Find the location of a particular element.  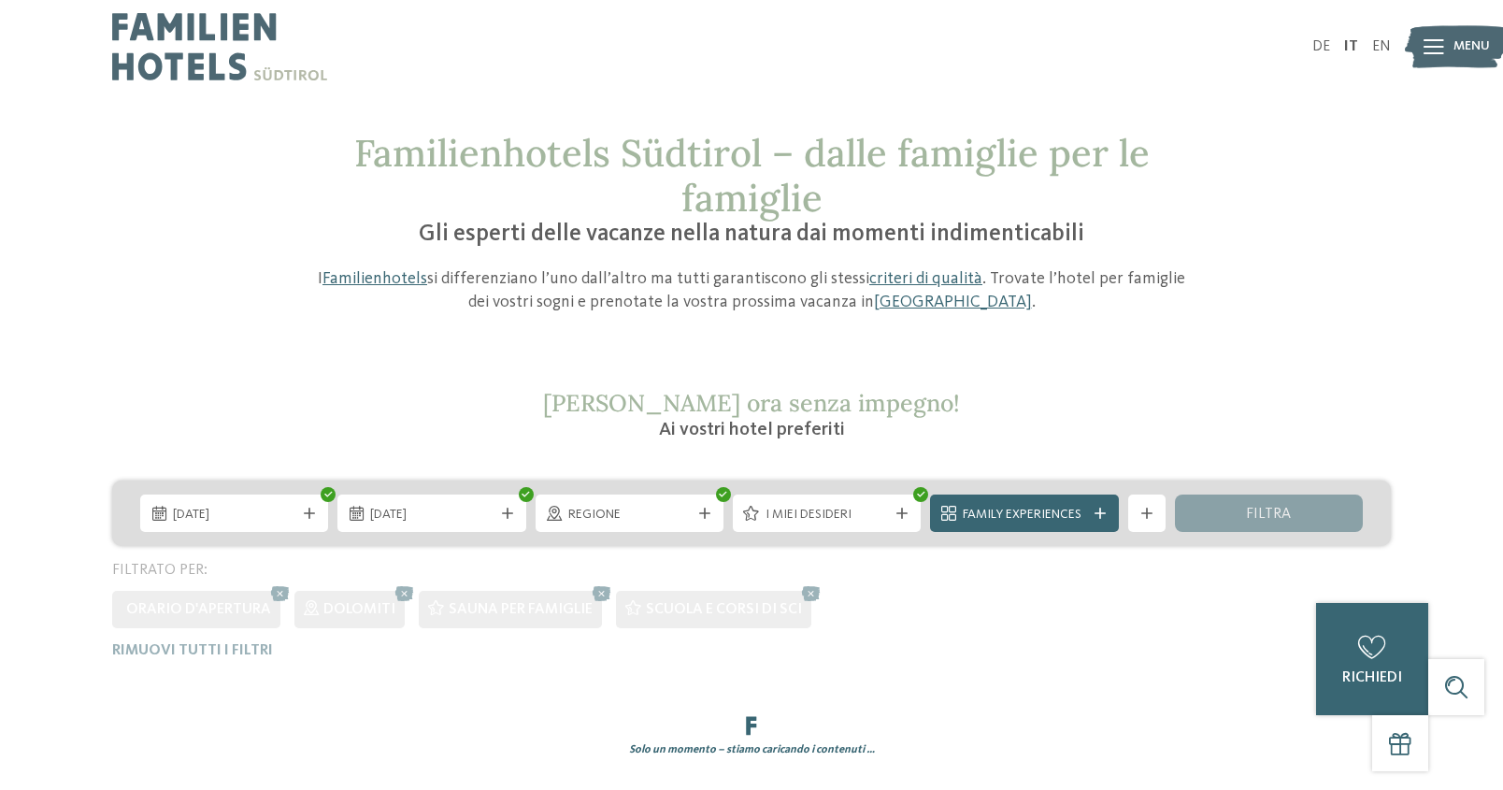

div: Solo un momento – stiamo caricando i contenuti … is located at coordinates (751, 750).